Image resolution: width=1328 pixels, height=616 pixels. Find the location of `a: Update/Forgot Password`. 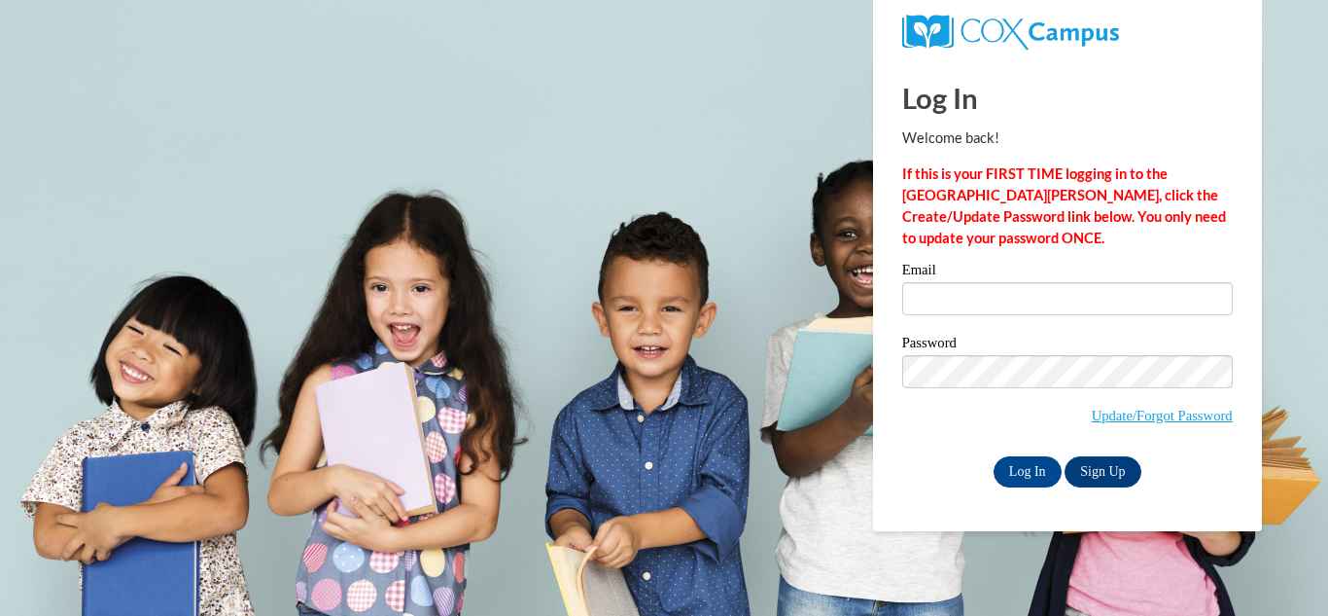

a: Update/Forgot Password is located at coordinates (1162, 415).